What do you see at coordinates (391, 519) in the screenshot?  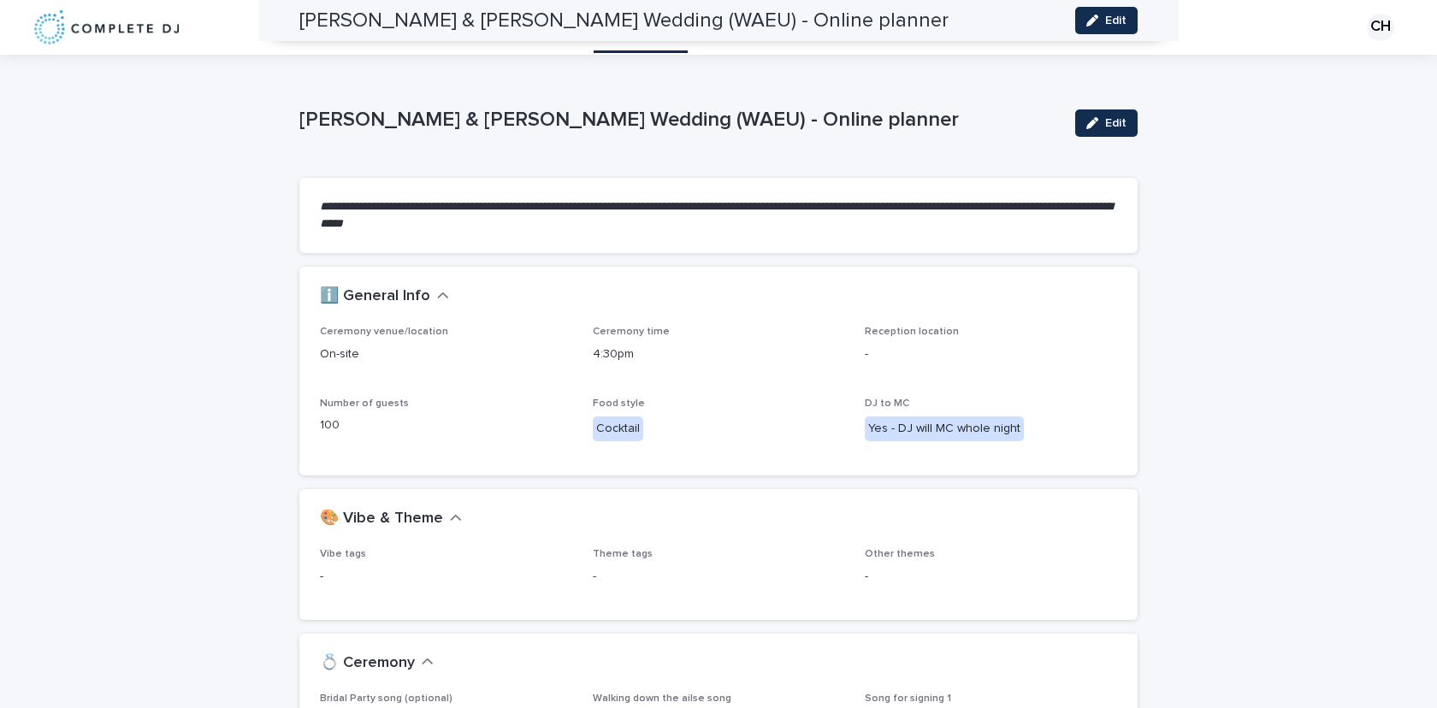 I see `button: 🎨 Vibe & Theme` at bounding box center [391, 519].